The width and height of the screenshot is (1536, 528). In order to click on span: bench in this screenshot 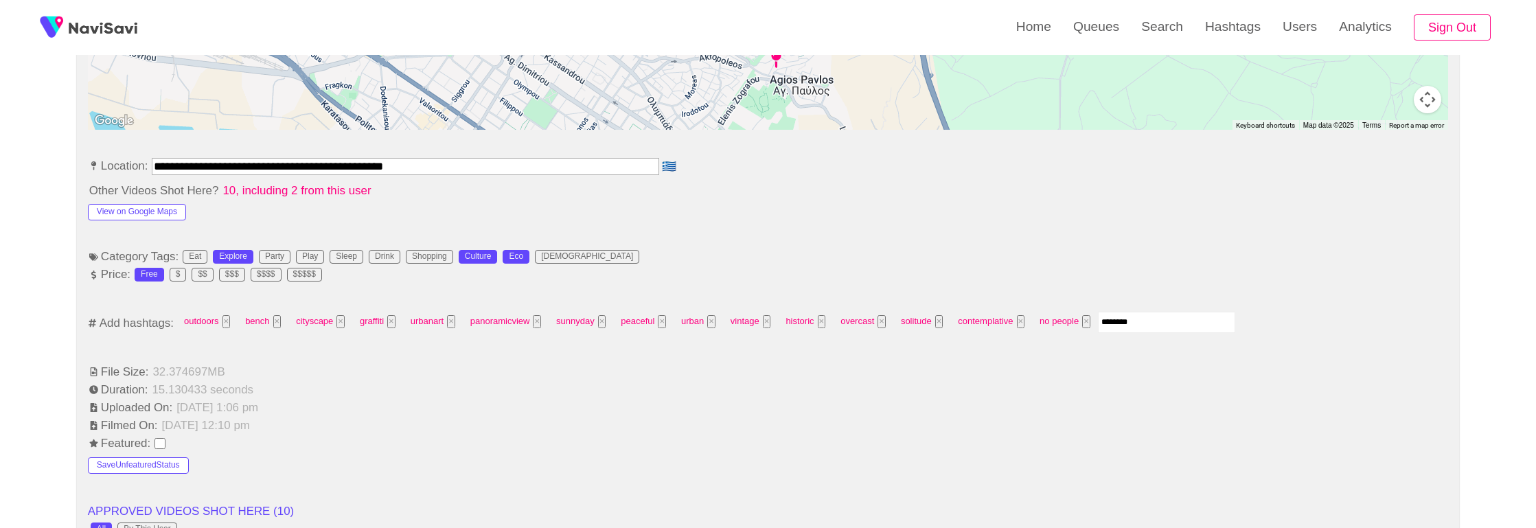, I will do `click(263, 321)`.